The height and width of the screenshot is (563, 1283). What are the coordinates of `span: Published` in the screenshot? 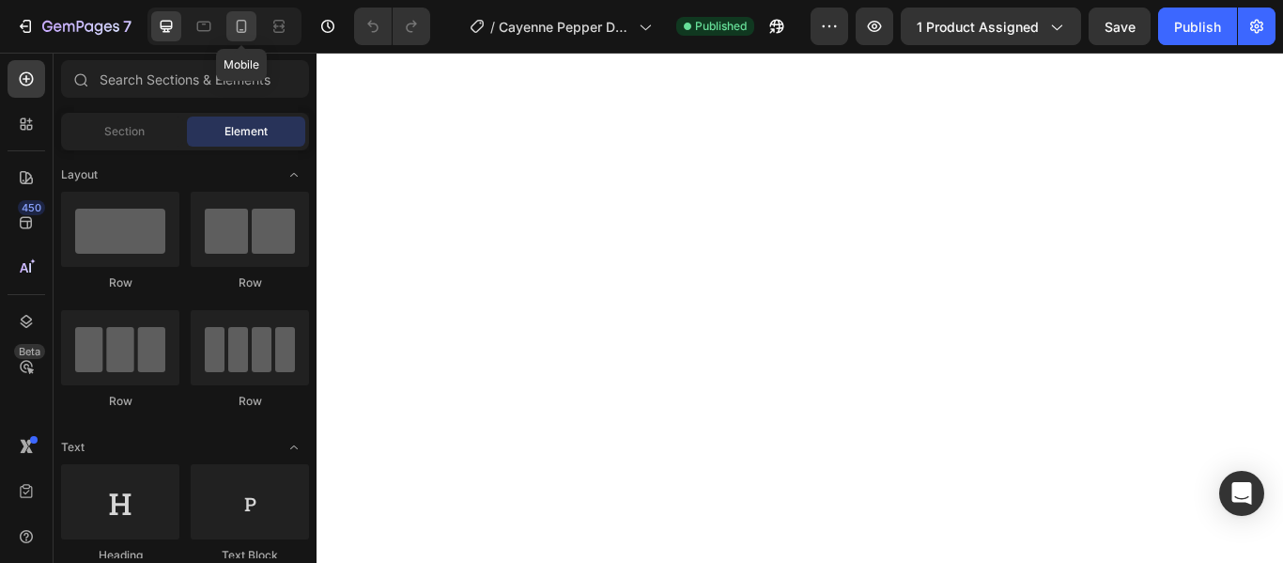 It's located at (721, 26).